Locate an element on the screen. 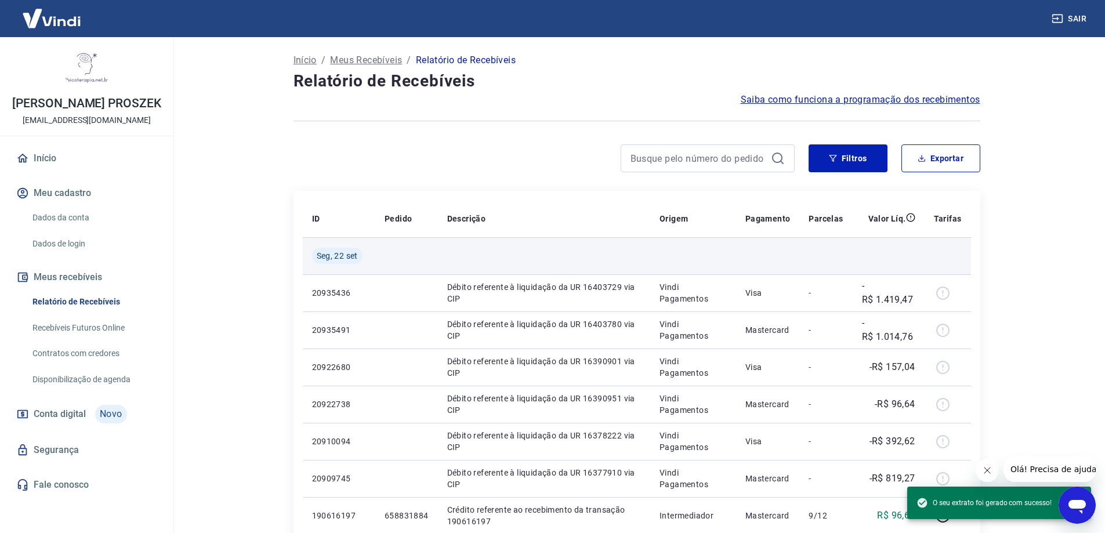 The width and height of the screenshot is (1105, 533). p: Pedido is located at coordinates (398, 219).